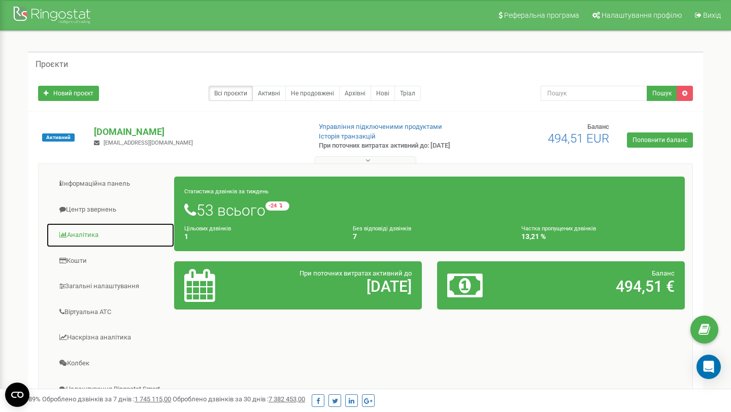  Describe the element at coordinates (107, 399) in the screenshot. I see `span: Оброблено дзвінків за 7 днів :` at that location.